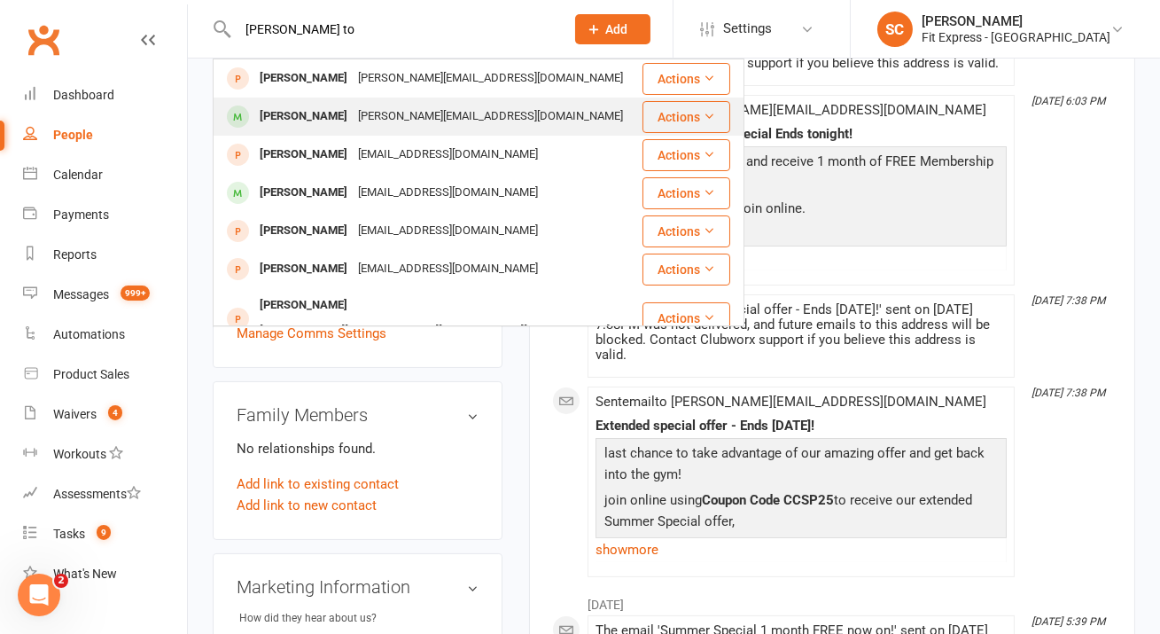  What do you see at coordinates (135, 293) in the screenshot?
I see `span: 999+` at bounding box center [135, 293].